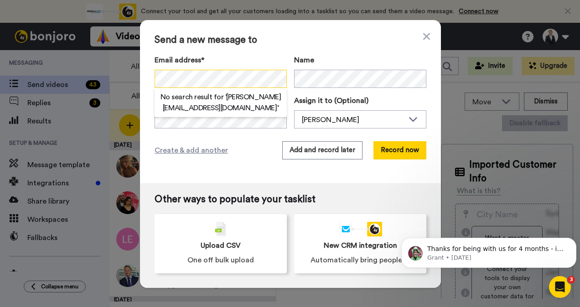 This screenshot has height=307, width=580. I want to click on span: Send a new message to, so click(290, 40).